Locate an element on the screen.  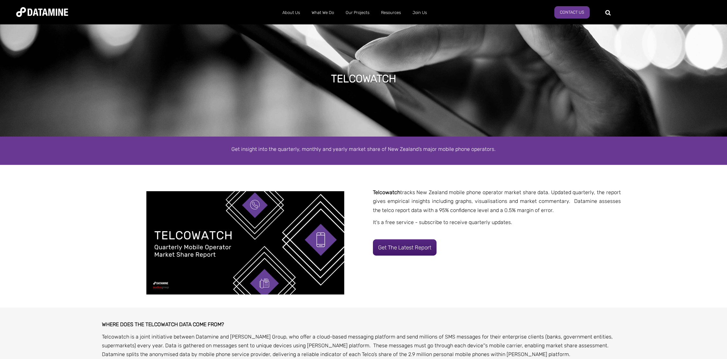
a: Get the latest report is located at coordinates (405, 247).